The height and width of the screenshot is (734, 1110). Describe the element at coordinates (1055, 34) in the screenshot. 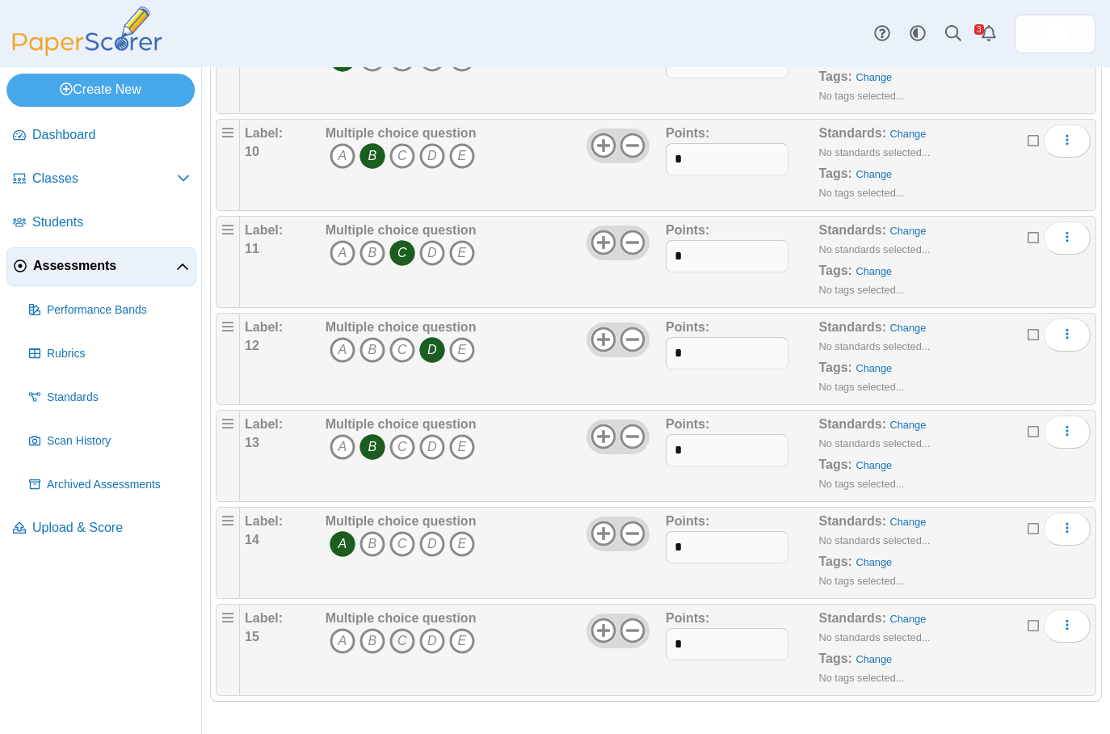

I see `a: ps.FtIRDuy1UXOak3eh` at that location.